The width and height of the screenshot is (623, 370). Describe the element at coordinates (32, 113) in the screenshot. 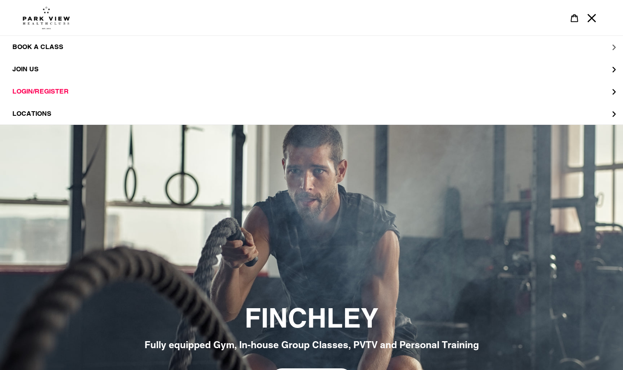

I see `span: LOCATIONS` at that location.